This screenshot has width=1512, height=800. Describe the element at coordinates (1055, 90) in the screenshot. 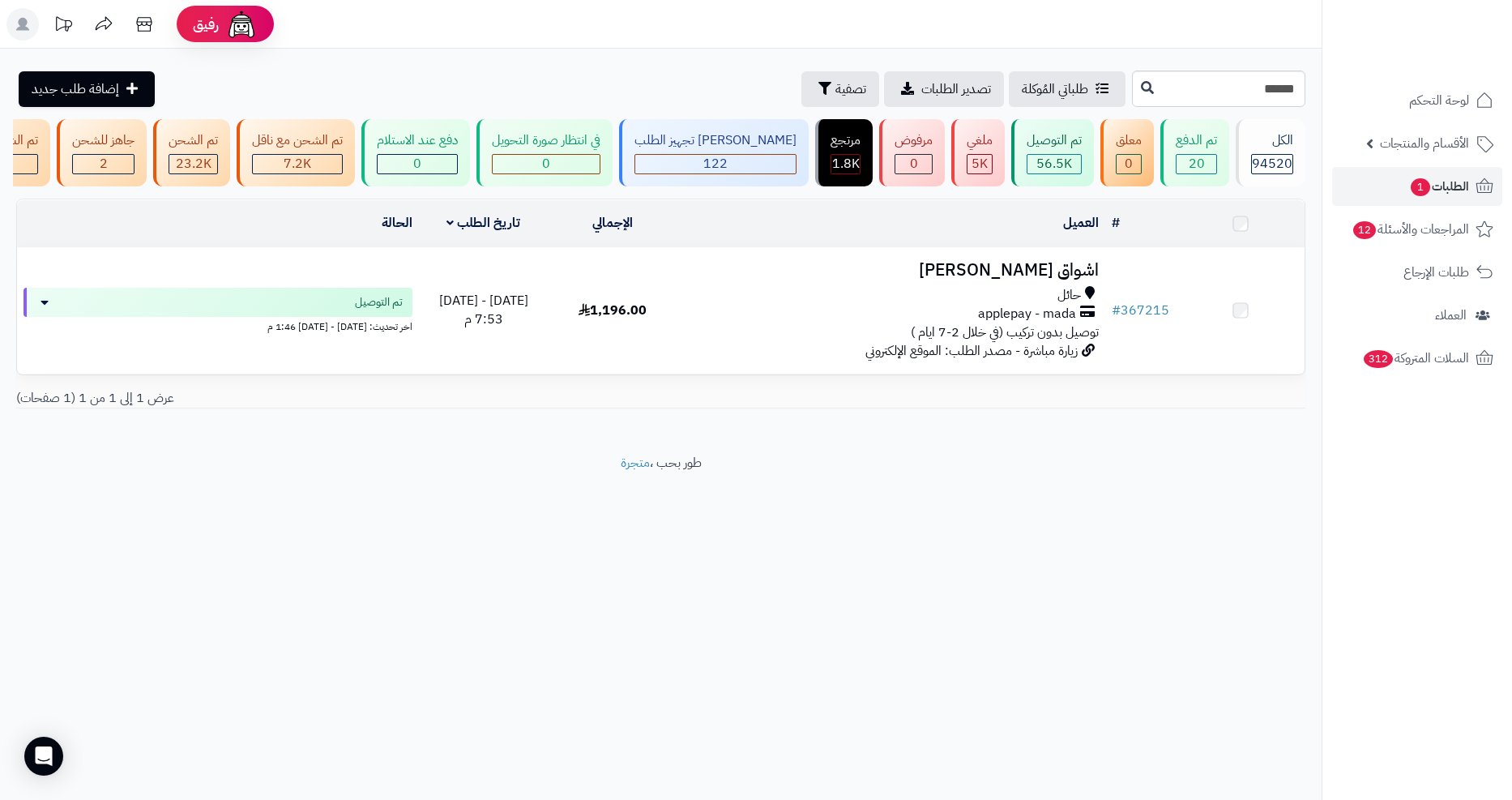

I see `span: طلباتي المُوكلة` at that location.